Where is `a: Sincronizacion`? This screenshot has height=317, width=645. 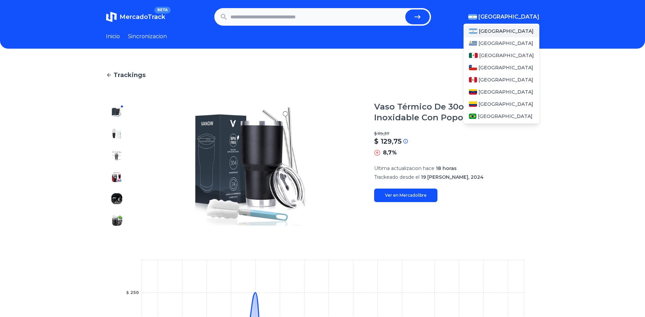 a: Sincronizacion is located at coordinates (147, 37).